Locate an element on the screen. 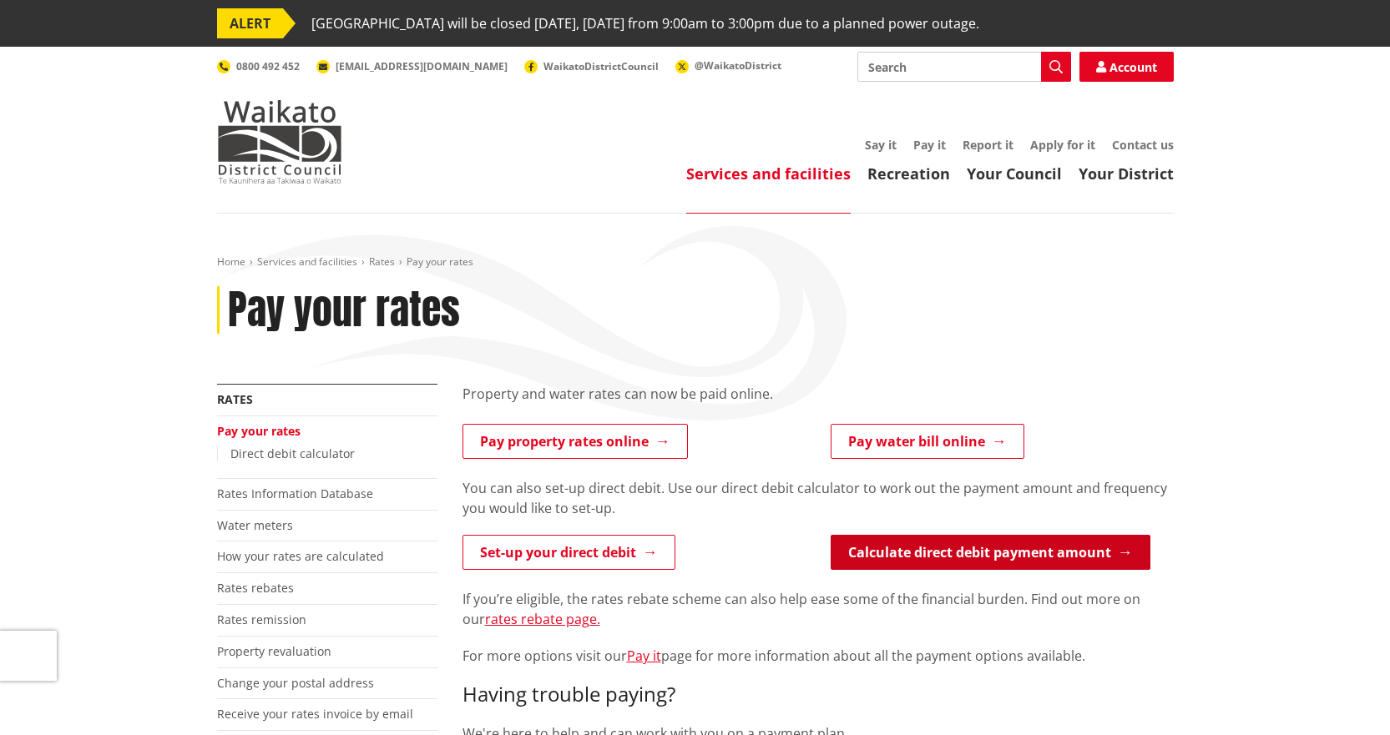  span: @WaikatoDistrict is located at coordinates (738, 65).